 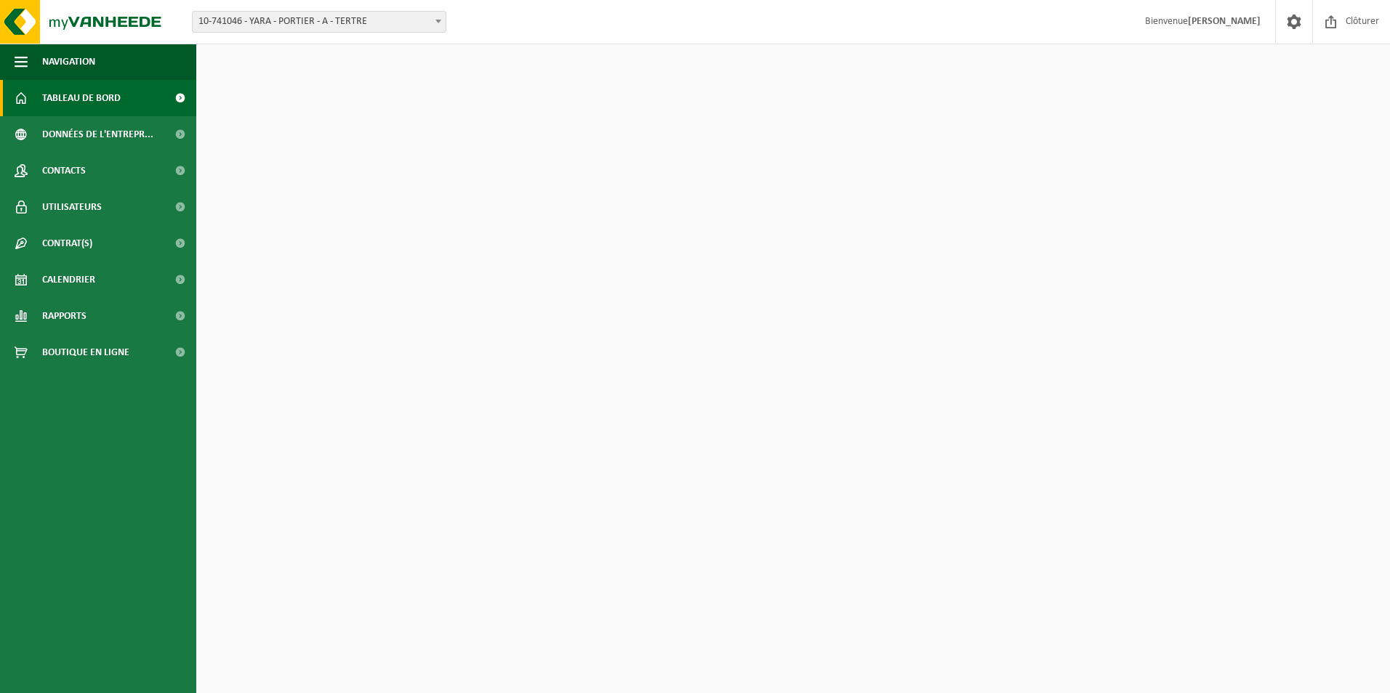 What do you see at coordinates (67, 243) in the screenshot?
I see `span: Contrat(s)` at bounding box center [67, 243].